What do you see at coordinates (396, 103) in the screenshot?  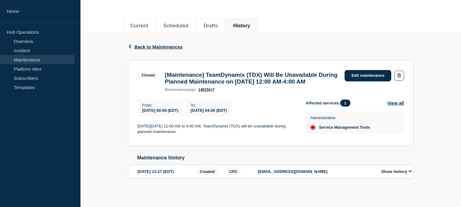 I see `button: View all` at bounding box center [396, 103].